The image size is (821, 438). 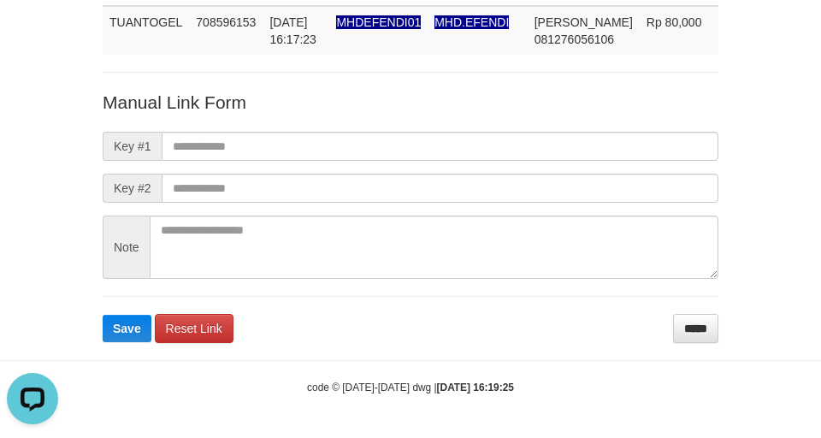 What do you see at coordinates (127, 328) in the screenshot?
I see `span: Save` at bounding box center [127, 328].